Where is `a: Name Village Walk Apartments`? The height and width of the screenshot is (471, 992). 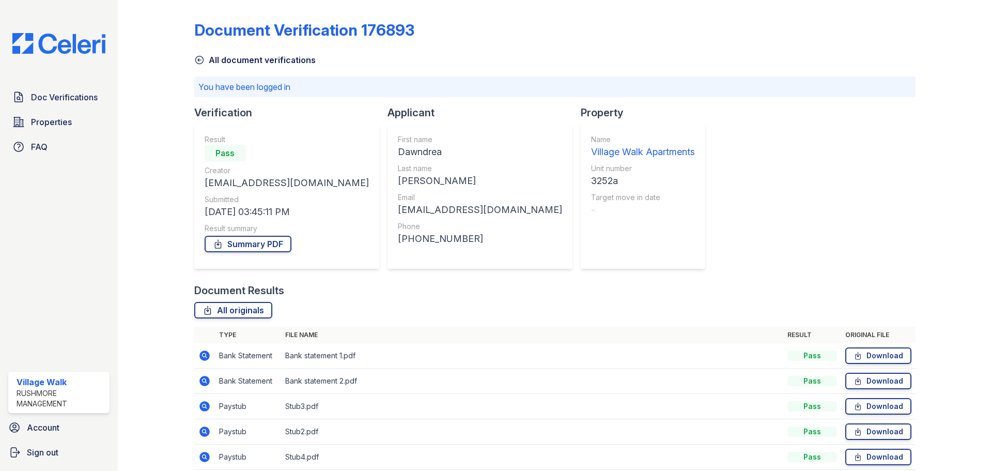
a: Name Village Walk Apartments is located at coordinates (643, 147).